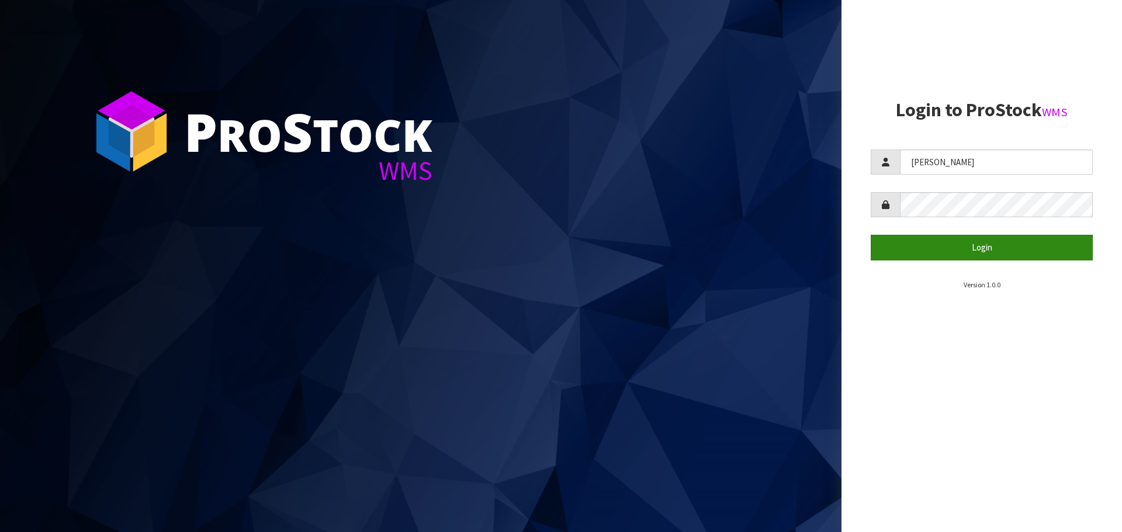 This screenshot has width=1122, height=532. What do you see at coordinates (981, 110) in the screenshot?
I see `h2: Login to ProStock` at bounding box center [981, 110].